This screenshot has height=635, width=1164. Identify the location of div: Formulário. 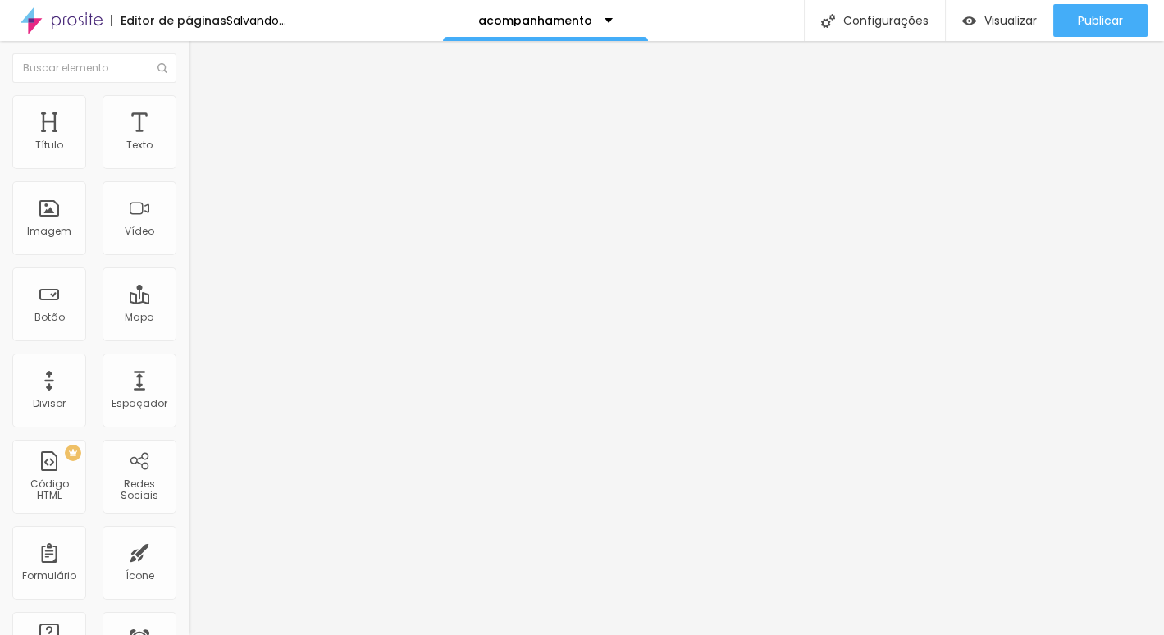
(49, 576).